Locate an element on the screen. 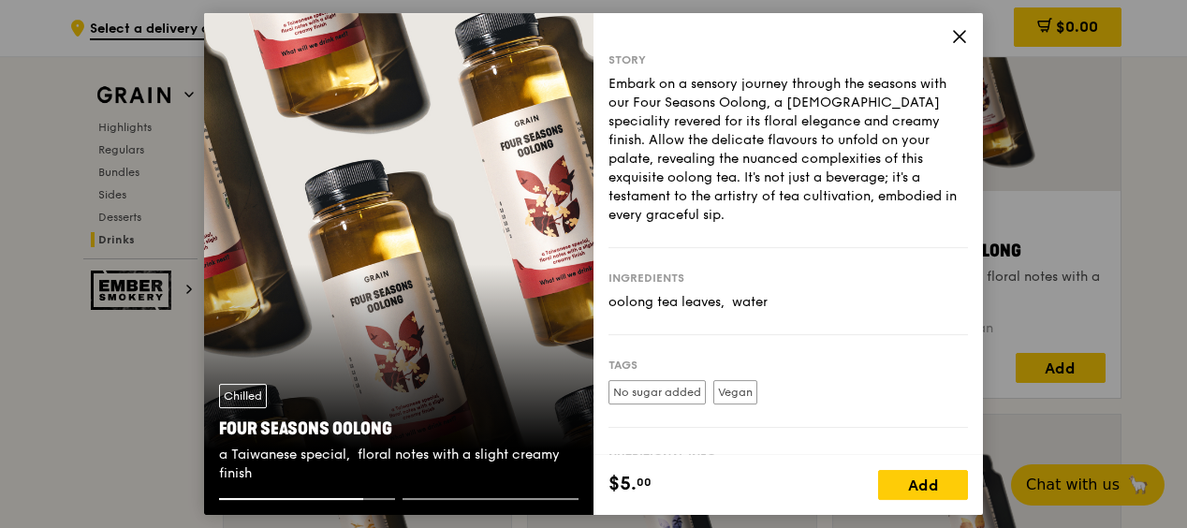  div: Four Seasons Oolong is located at coordinates (399, 429).